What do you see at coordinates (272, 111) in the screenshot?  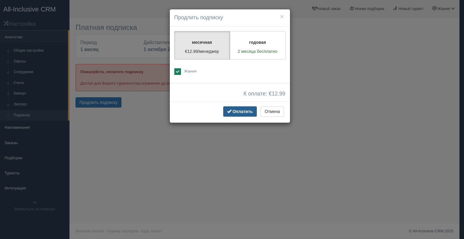 I see `button: Отмена` at bounding box center [272, 111].